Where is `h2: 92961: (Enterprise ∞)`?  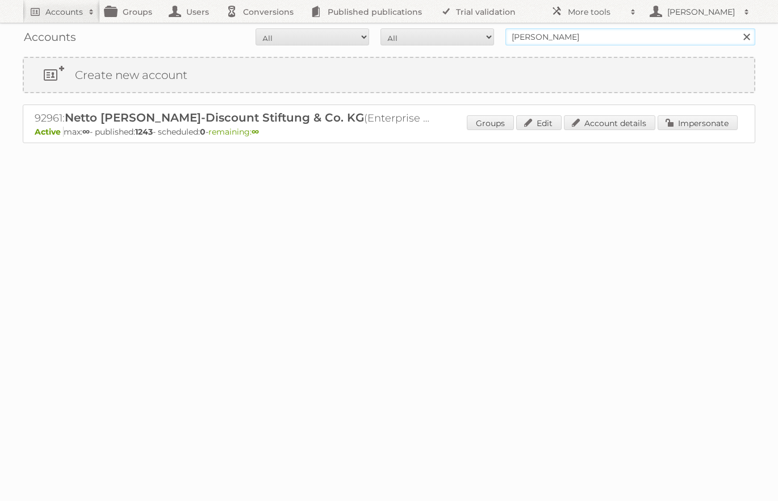
h2: 92961: (Enterprise ∞) is located at coordinates (233, 118).